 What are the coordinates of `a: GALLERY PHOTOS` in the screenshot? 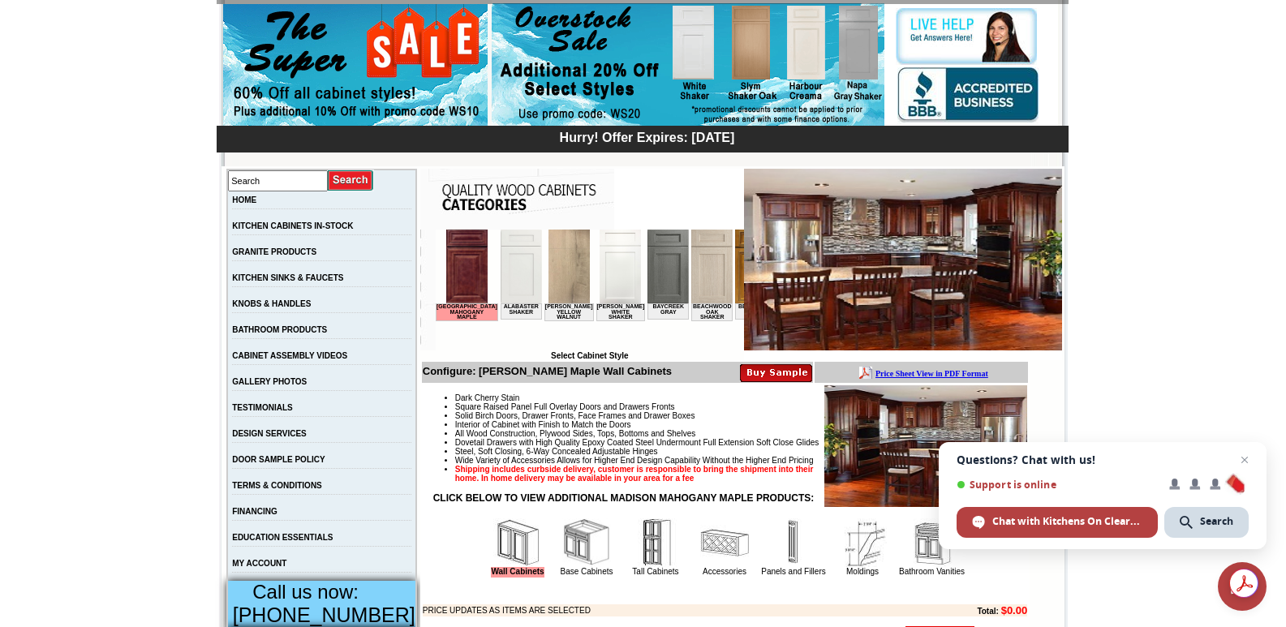 It's located at (269, 381).